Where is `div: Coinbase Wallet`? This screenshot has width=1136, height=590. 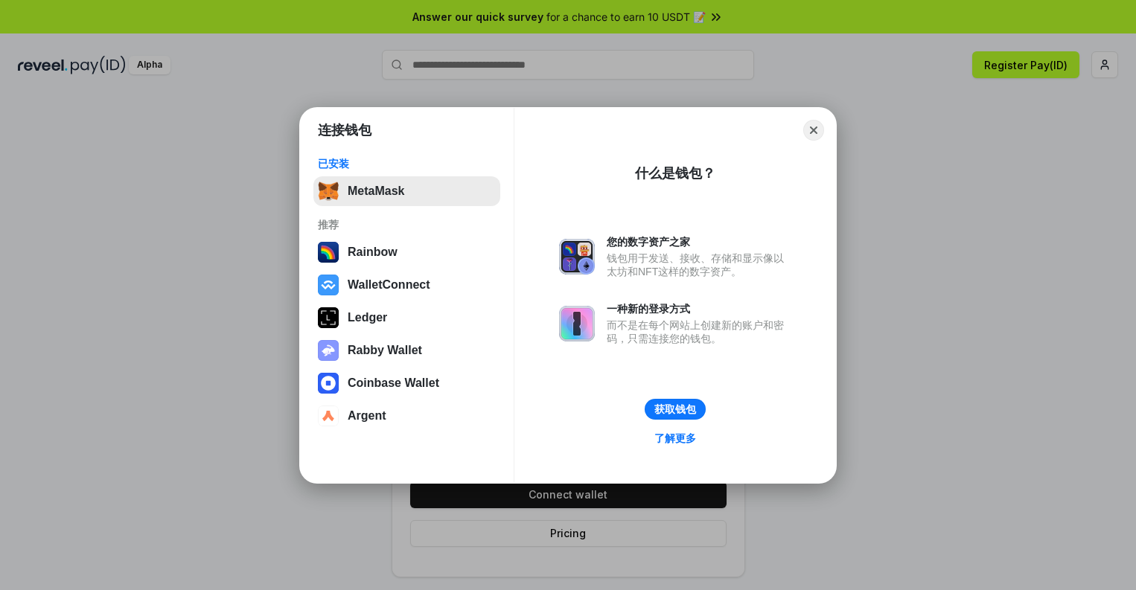 div: Coinbase Wallet is located at coordinates (393, 383).